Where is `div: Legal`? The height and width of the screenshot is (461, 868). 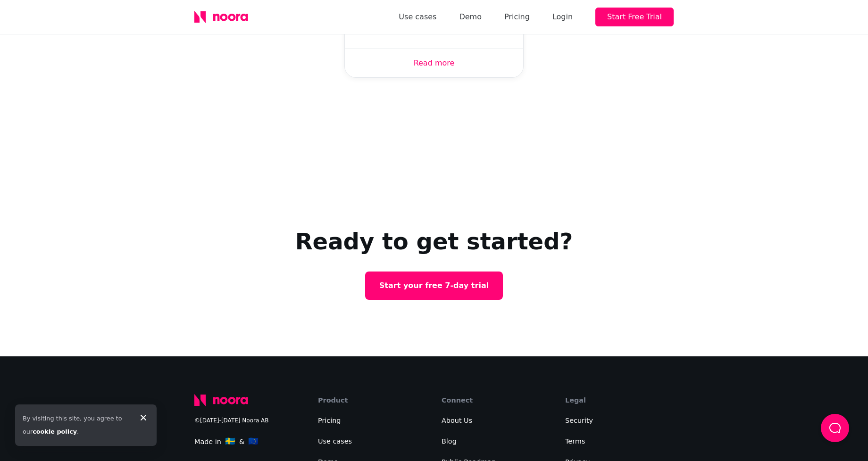
div: Legal is located at coordinates (620, 401).